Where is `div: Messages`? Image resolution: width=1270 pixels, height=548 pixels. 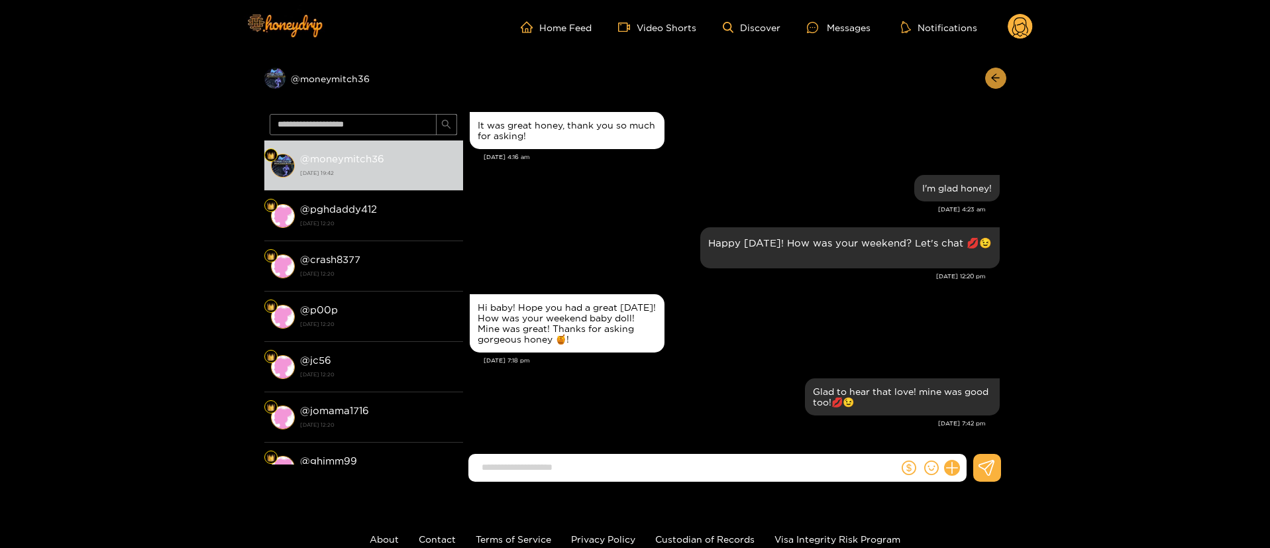 div: Messages is located at coordinates (839, 27).